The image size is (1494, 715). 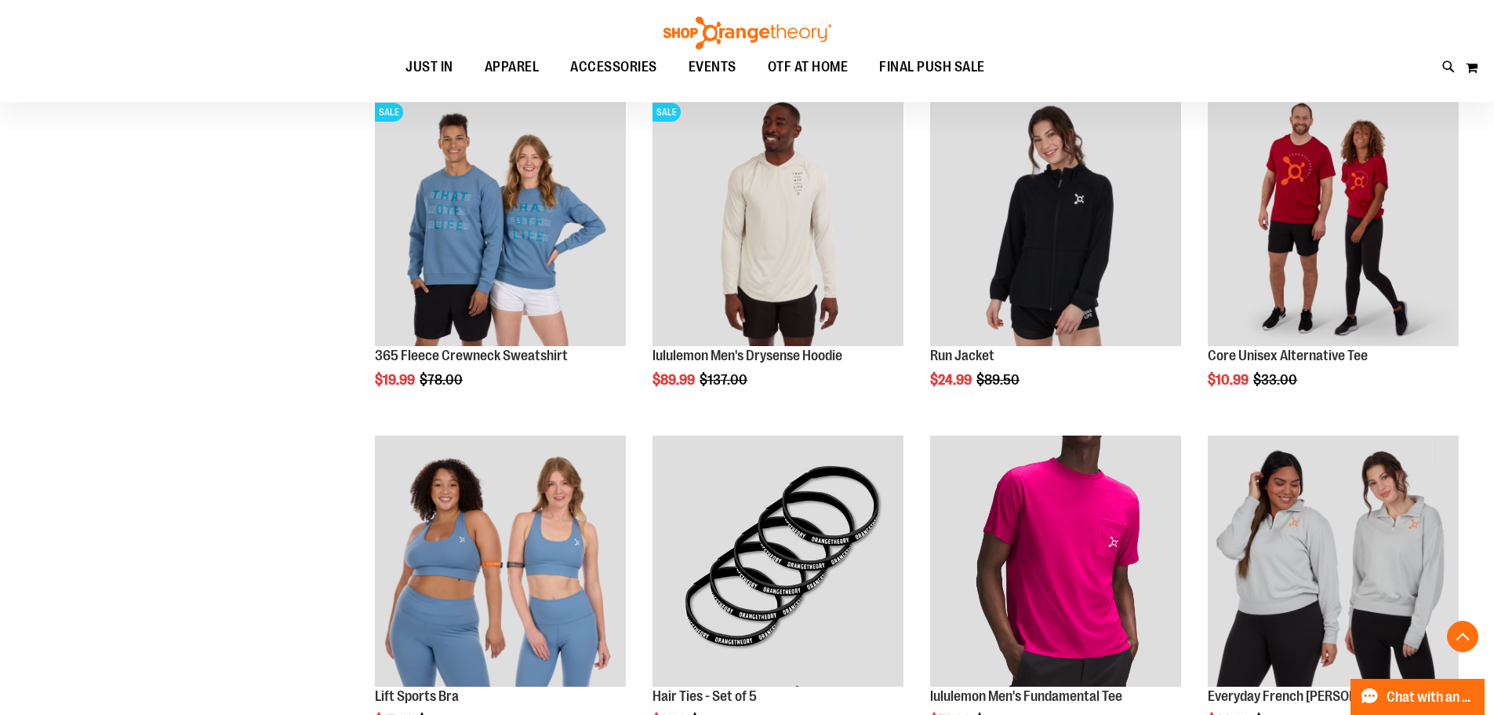 What do you see at coordinates (1333, 562) in the screenshot?
I see `a: Product image for Everyday French Terry 1/2 Zip` at bounding box center [1333, 562].